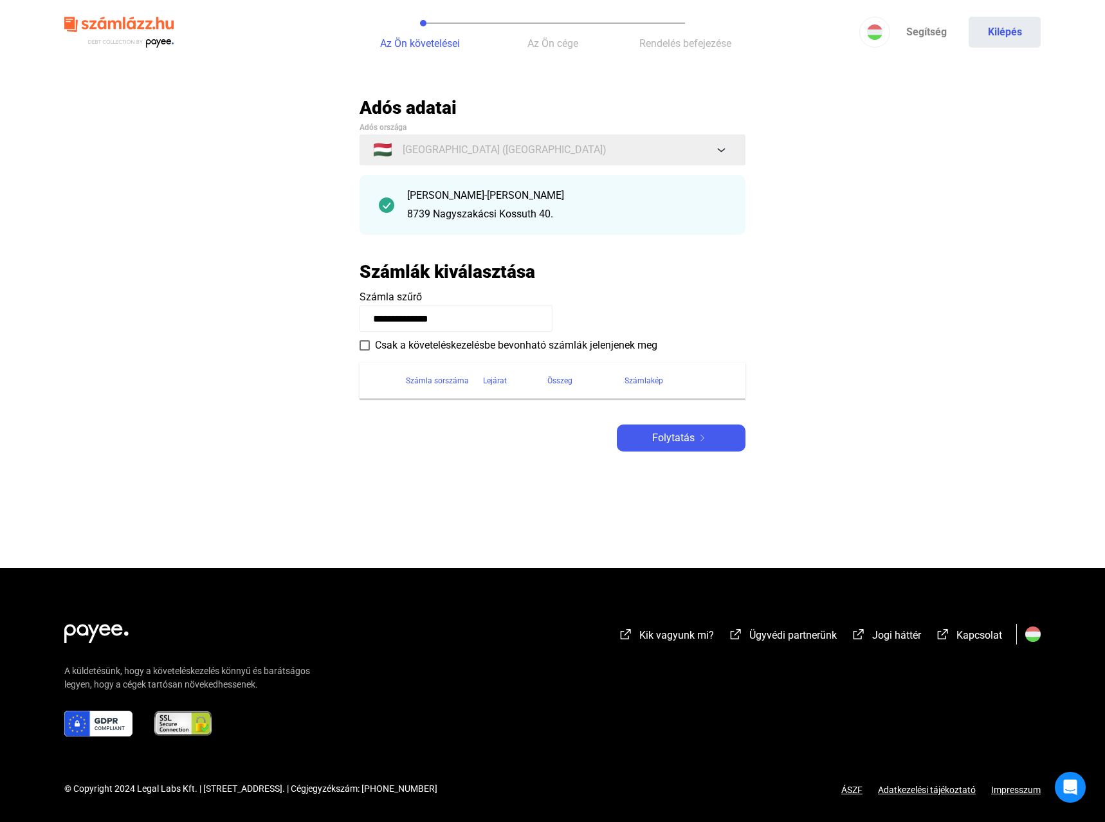 This screenshot has height=822, width=1105. I want to click on a: external-link-whiteJogi háttér, so click(886, 637).